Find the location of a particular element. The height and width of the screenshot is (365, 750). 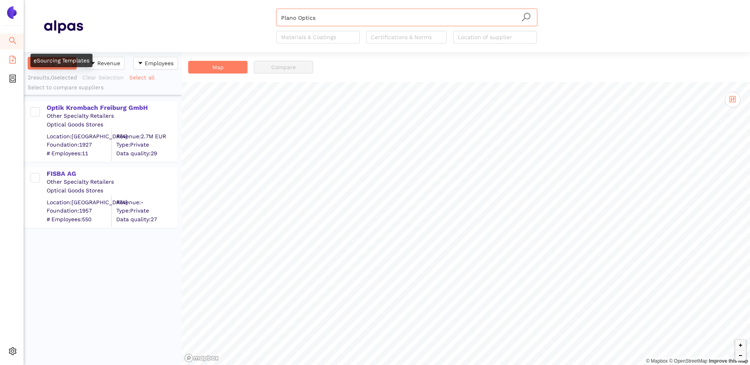

span: container is located at coordinates (13, 80).